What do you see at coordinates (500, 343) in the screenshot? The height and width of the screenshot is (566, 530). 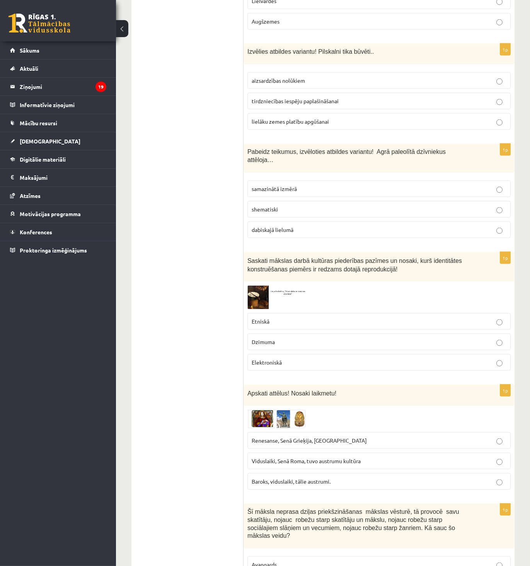 I see `input: Dzimuma` at bounding box center [500, 343].